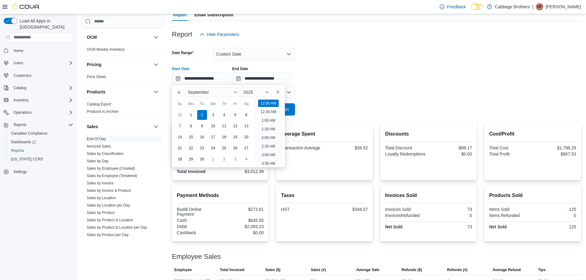  I want to click on span: Canadian Compliance, so click(41, 133).